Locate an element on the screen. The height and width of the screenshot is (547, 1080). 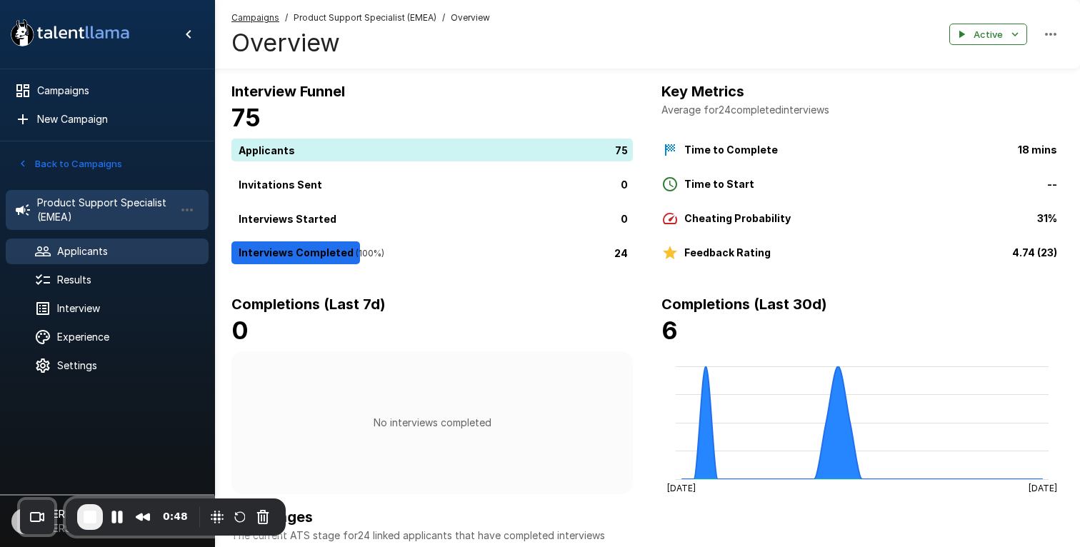
b: Cheating Probability is located at coordinates (737, 218).